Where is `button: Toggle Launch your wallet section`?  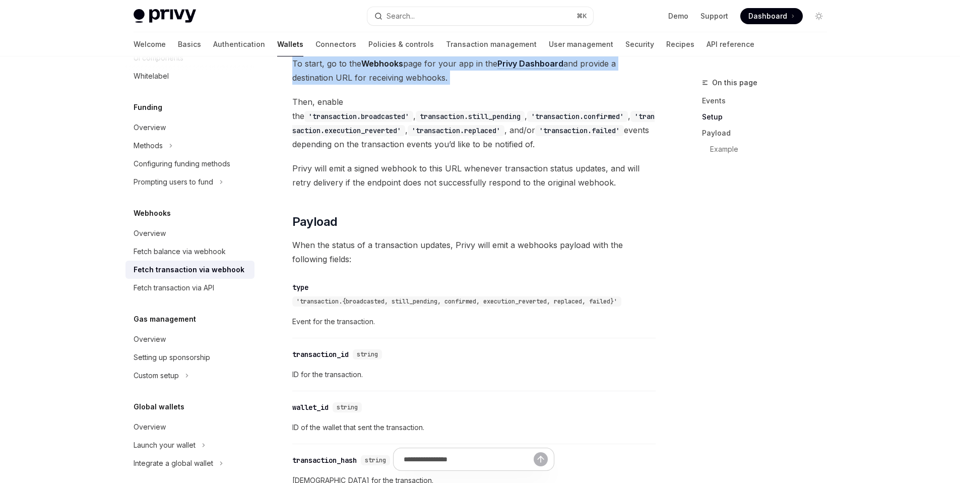
button: Toggle Launch your wallet section is located at coordinates (190, 445).